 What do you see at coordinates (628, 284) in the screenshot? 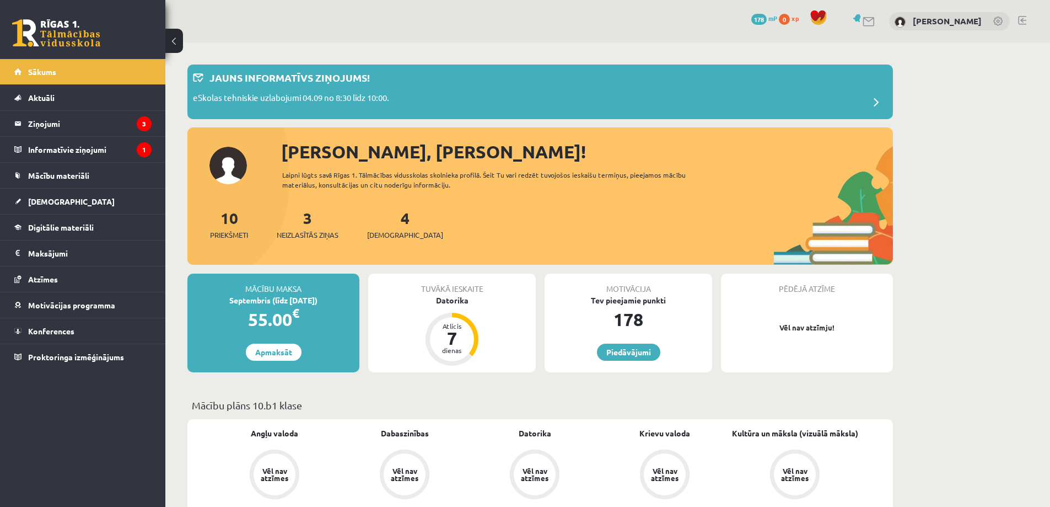
I see `div: Motivācija` at bounding box center [628, 284].